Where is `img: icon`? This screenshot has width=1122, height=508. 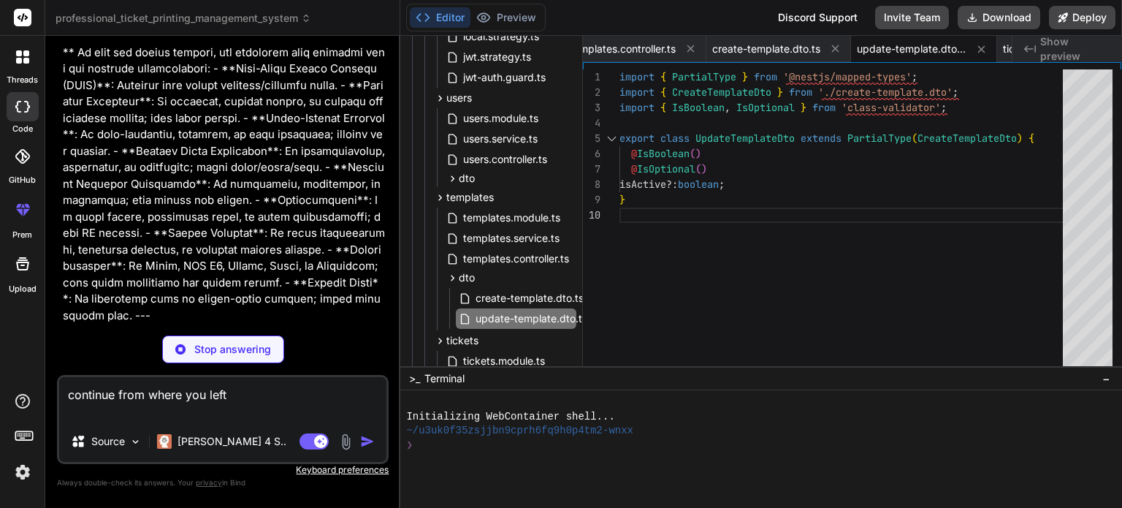 img: icon is located at coordinates (368, 441).